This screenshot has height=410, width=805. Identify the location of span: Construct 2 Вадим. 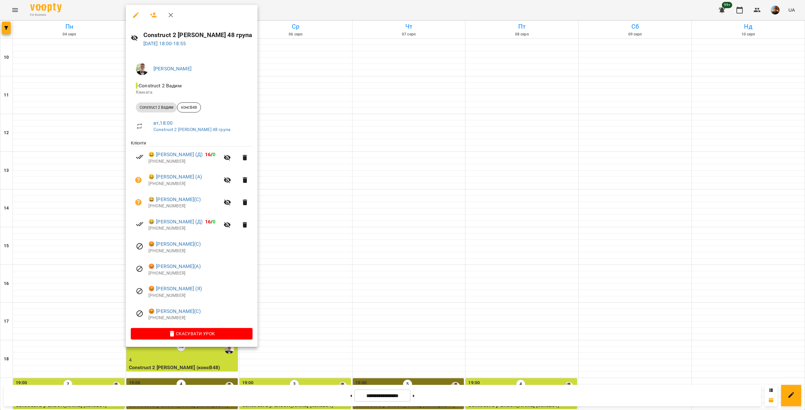
(156, 108).